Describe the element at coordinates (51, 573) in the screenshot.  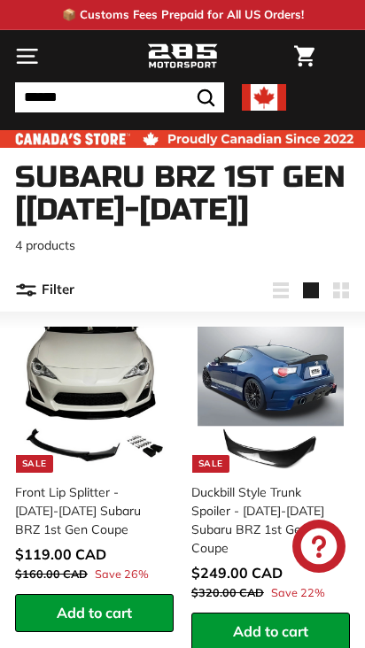
I see `span: $160.00 CAD` at that location.